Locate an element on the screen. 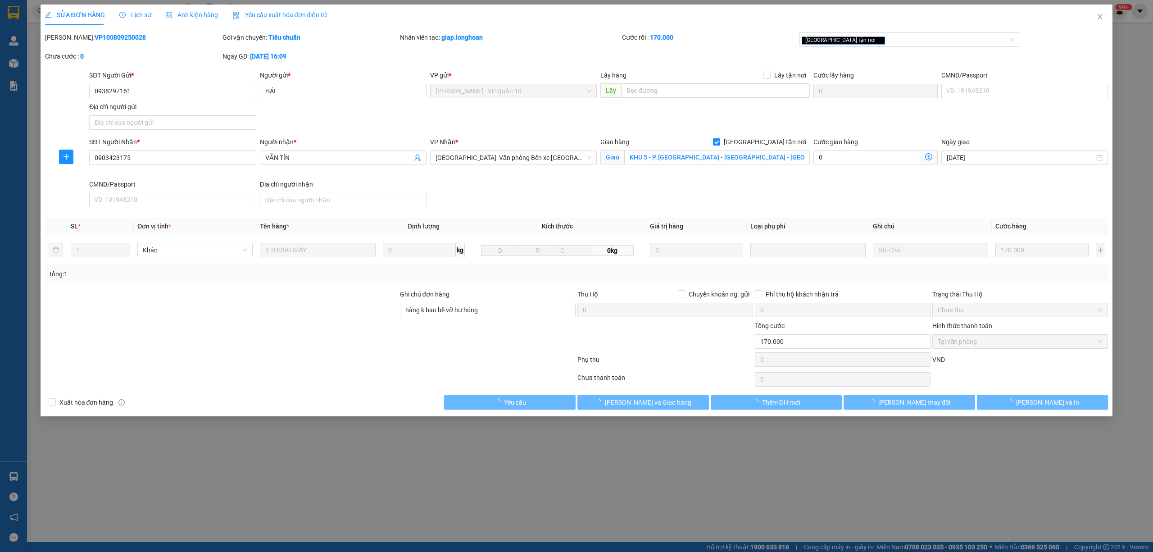 The height and width of the screenshot is (552, 1153). span: Yêu cầu is located at coordinates (515, 402).